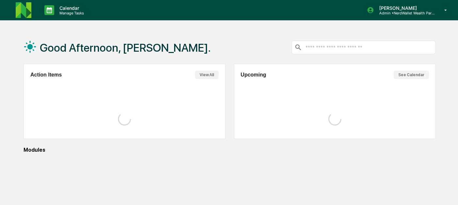 This screenshot has height=205, width=458. What do you see at coordinates (71, 8) in the screenshot?
I see `p: Calendar` at bounding box center [71, 8].